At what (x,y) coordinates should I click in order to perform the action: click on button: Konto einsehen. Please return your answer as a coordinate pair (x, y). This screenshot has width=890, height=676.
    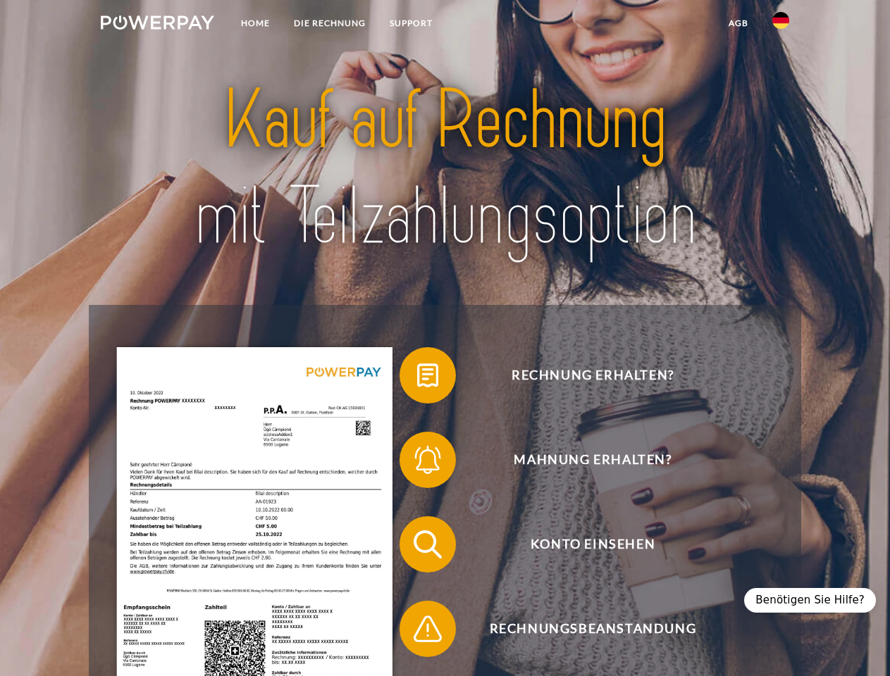
    Looking at the image, I should click on (583, 545).